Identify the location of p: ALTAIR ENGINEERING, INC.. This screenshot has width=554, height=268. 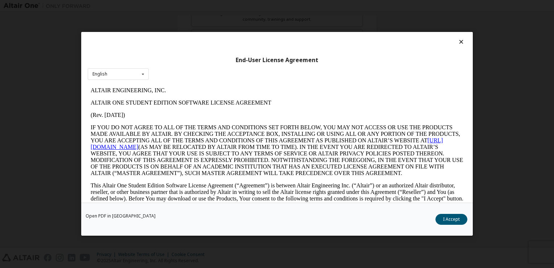
(189, 6).